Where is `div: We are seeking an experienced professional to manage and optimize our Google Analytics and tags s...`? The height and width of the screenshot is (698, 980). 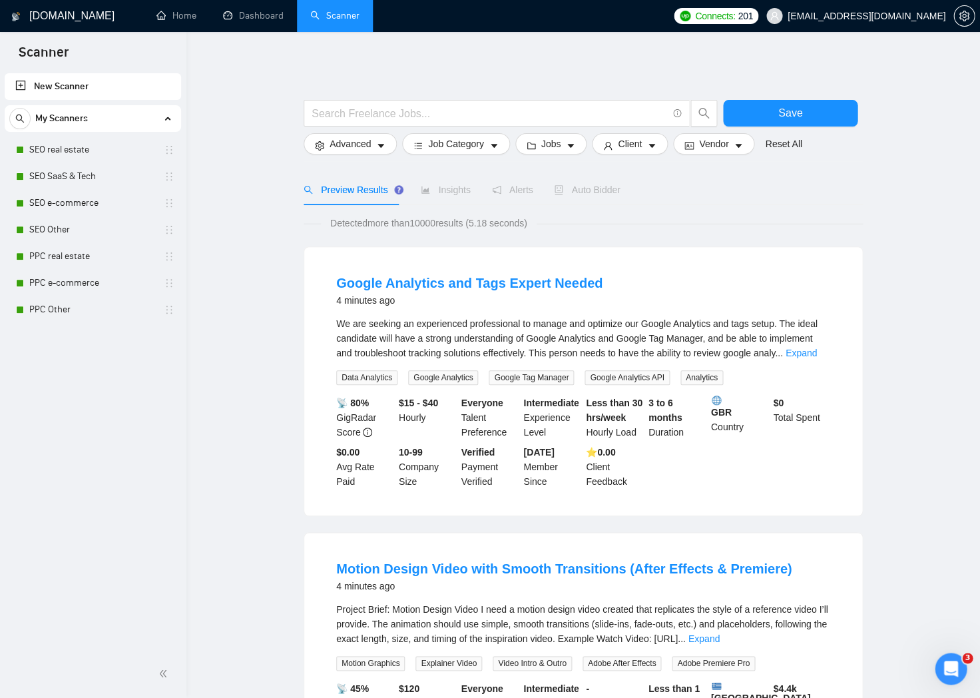
div: We are seeking an experienced professional to manage and optimize our Google Analytics and tags s... is located at coordinates (583, 338).